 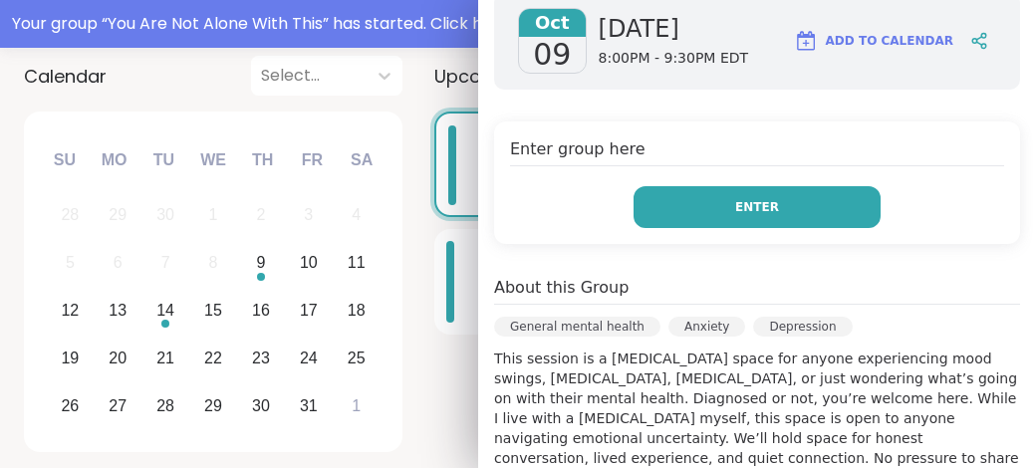 What do you see at coordinates (356, 405) in the screenshot?
I see `div: Choose Saturday, November 1st, 2025` at bounding box center [356, 405].